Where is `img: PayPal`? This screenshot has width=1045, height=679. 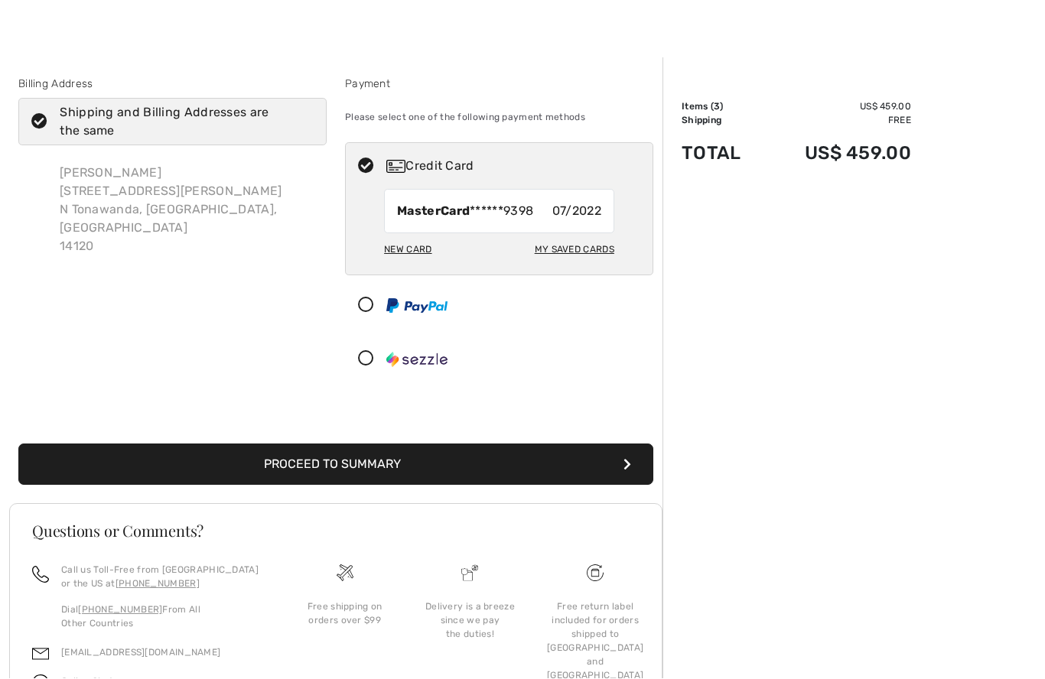 img: PayPal is located at coordinates (417, 306).